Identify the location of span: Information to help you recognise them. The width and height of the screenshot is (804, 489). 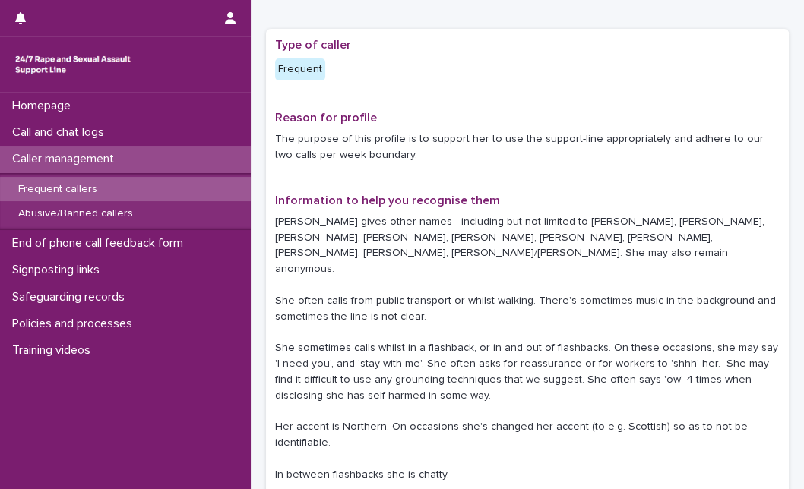
(388, 201).